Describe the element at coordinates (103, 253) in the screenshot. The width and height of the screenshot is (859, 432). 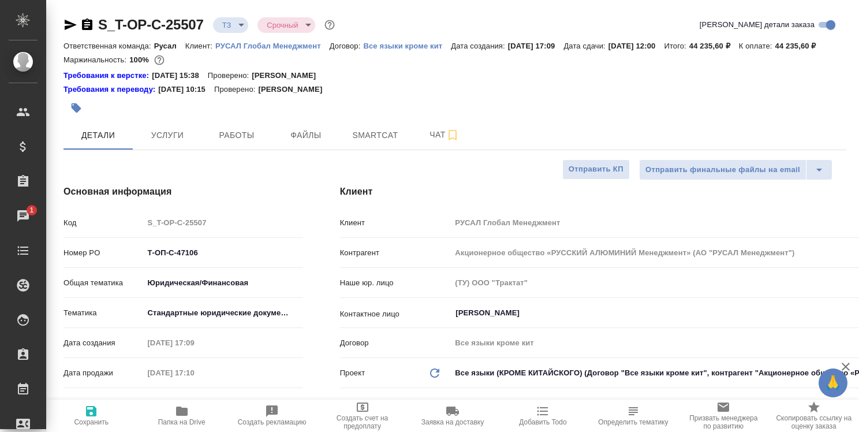
I see `p: Номер PO` at that location.